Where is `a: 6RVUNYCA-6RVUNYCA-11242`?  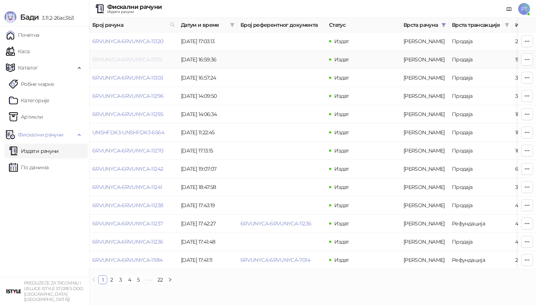 a: 6RVUNYCA-6RVUNYCA-11242 is located at coordinates (128, 169).